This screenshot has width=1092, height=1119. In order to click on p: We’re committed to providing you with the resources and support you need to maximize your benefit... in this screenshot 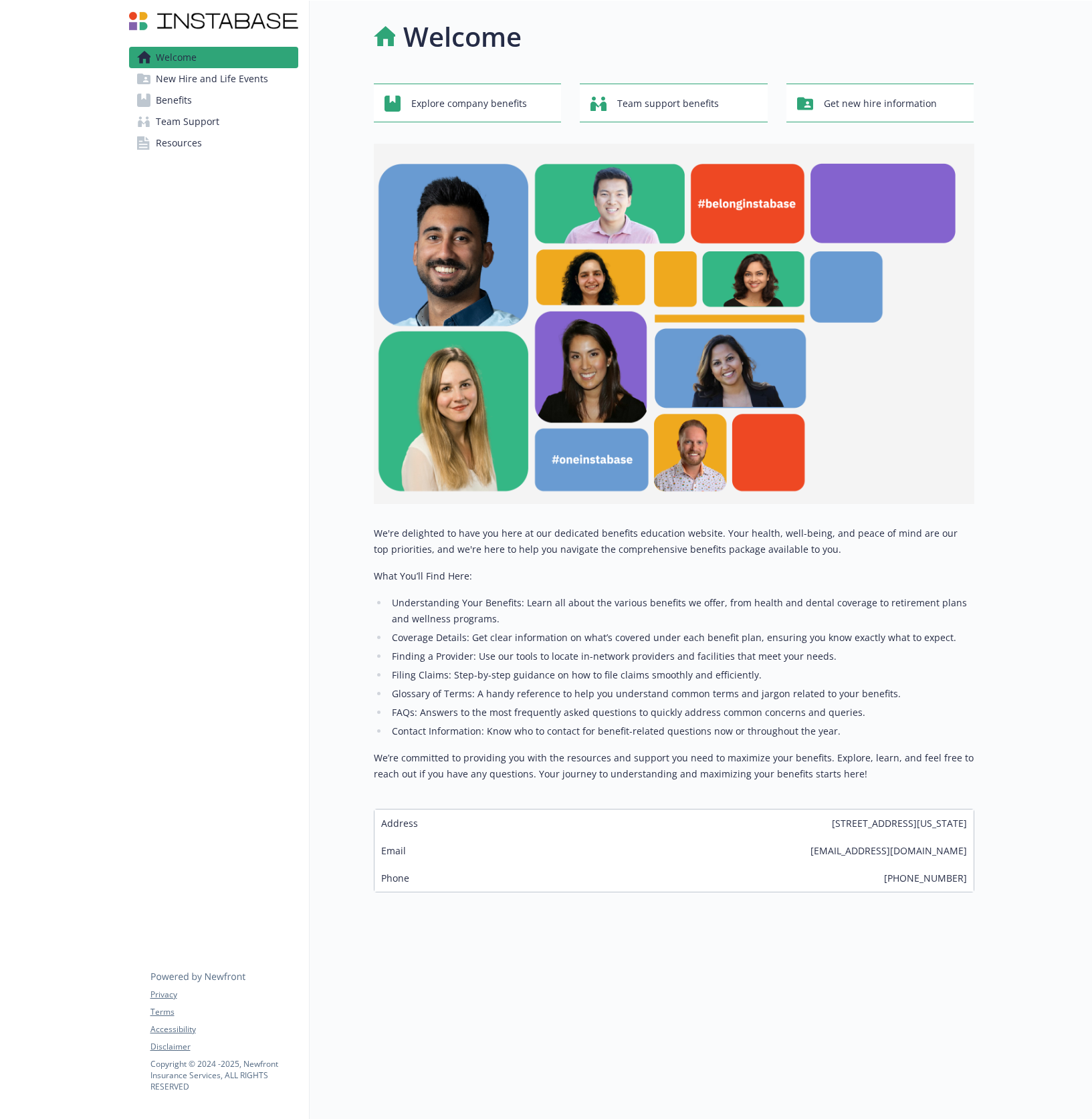, I will do `click(674, 766)`.